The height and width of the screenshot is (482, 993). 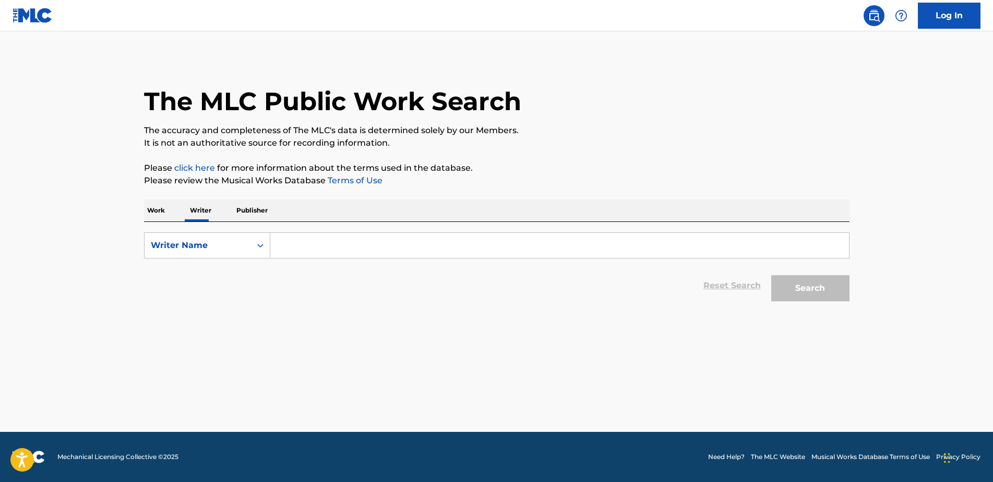 What do you see at coordinates (958, 457) in the screenshot?
I see `a: Privacy Policy` at bounding box center [958, 457].